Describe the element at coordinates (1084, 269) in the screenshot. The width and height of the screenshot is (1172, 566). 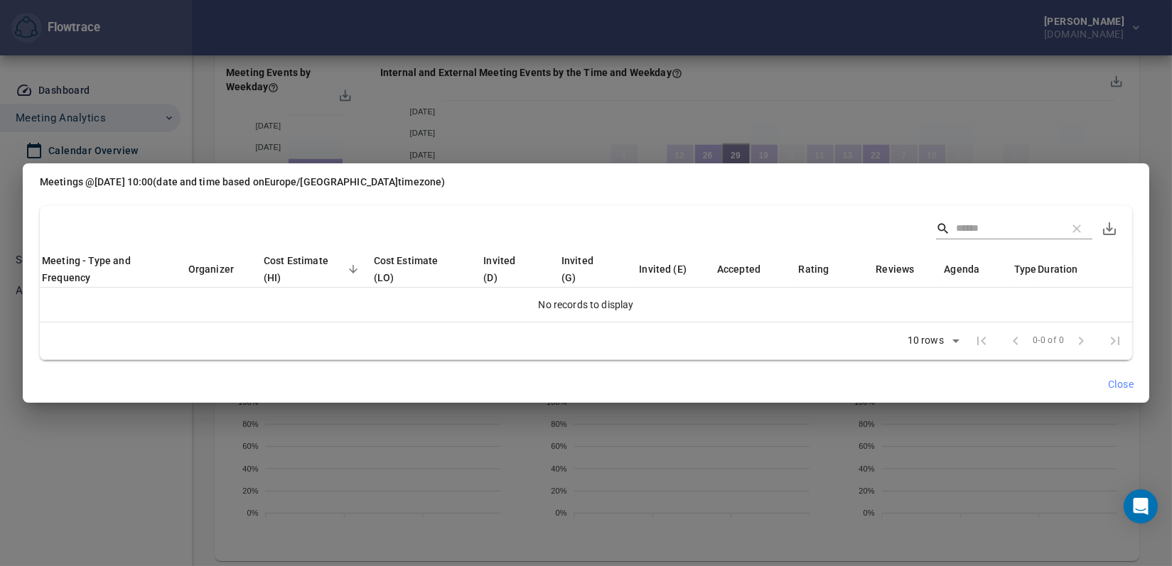
I see `div: Duration` at that location.